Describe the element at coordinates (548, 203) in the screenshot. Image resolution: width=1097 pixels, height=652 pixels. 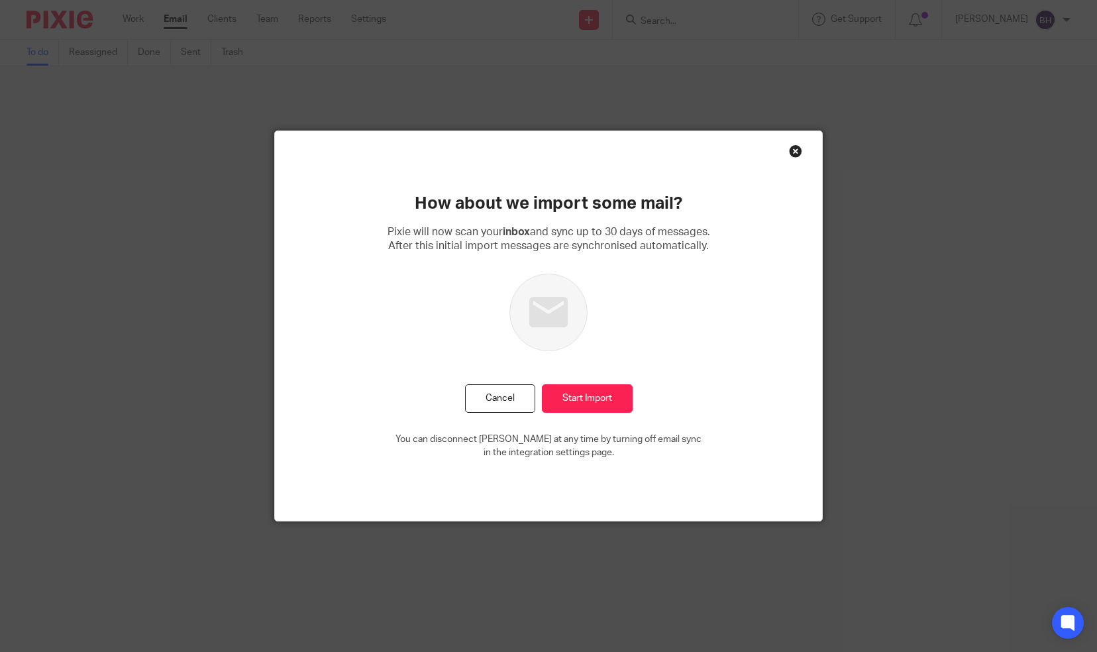
I see `h2: How about we import some mail?` at that location.